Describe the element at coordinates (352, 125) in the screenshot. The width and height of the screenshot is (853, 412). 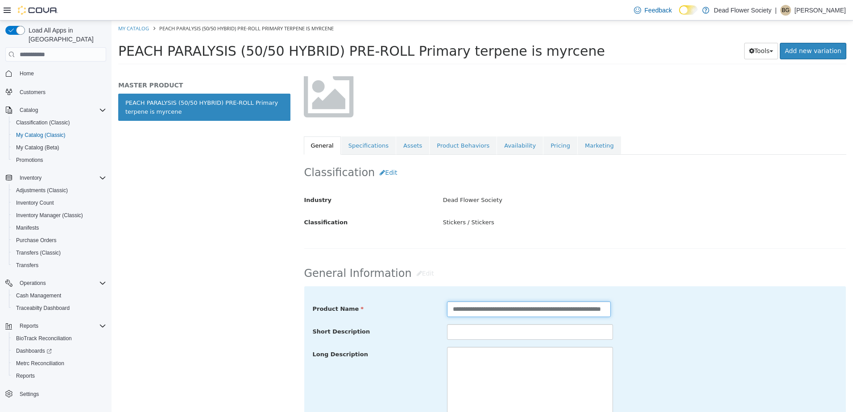
I see `a: Product Behaviors` at that location.